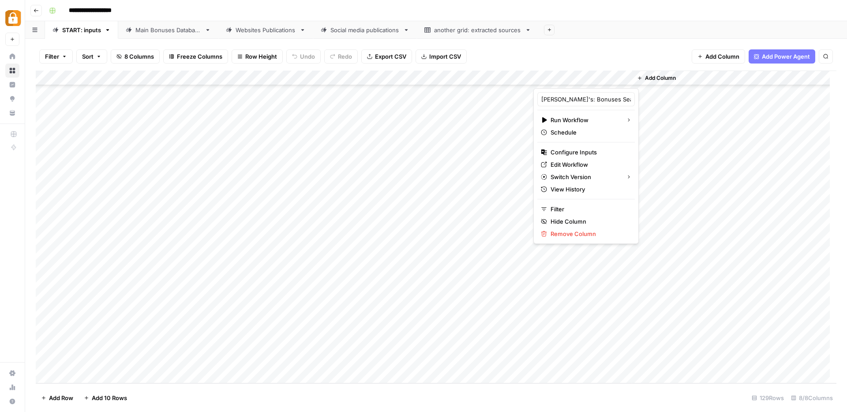 Image resolution: width=847 pixels, height=412 pixels. Describe the element at coordinates (12, 113) in the screenshot. I see `a: Your Data` at that location.